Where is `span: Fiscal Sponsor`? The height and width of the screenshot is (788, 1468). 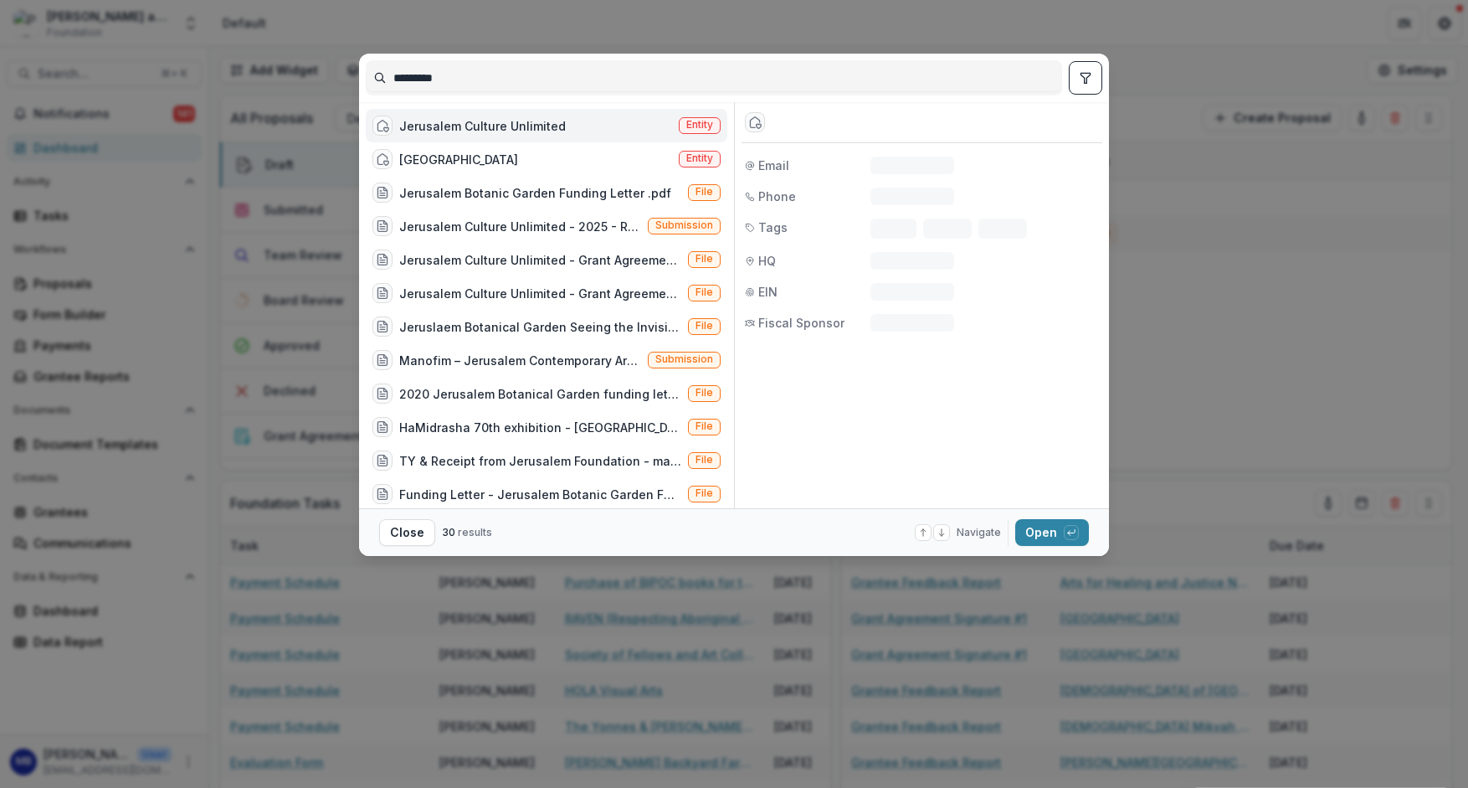 span: Fiscal Sponsor is located at coordinates (801, 322).